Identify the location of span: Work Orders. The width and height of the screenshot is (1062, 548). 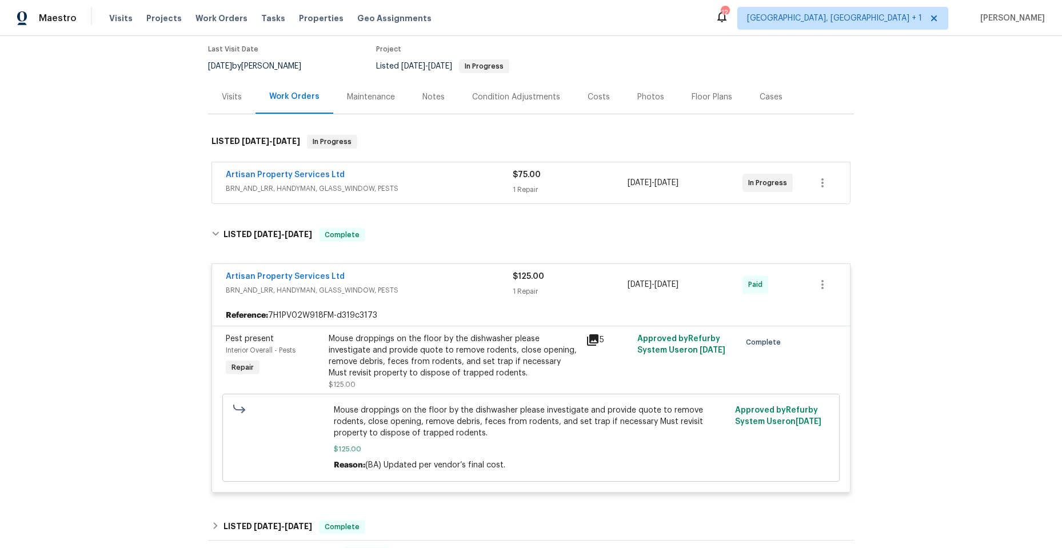
(221, 18).